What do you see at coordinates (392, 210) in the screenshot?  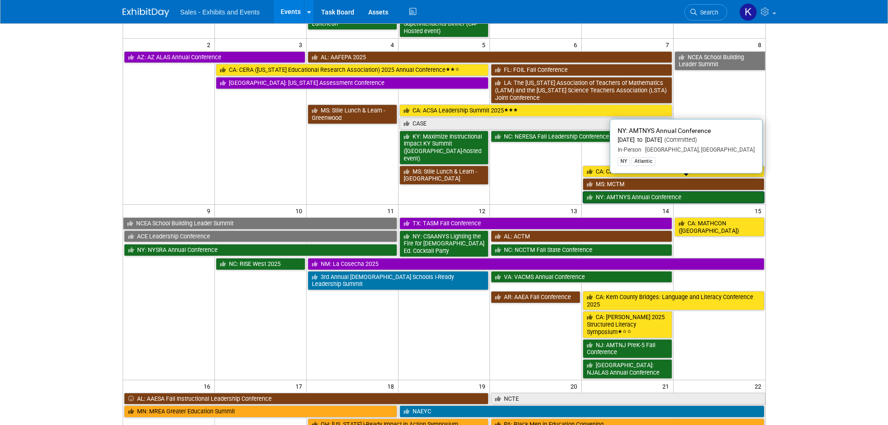 I see `span: 11` at bounding box center [392, 210].